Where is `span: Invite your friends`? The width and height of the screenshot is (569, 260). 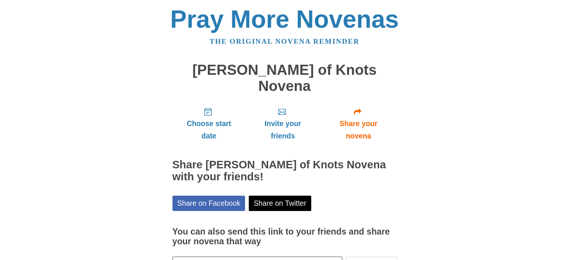
span: Invite your friends is located at coordinates (282, 130).